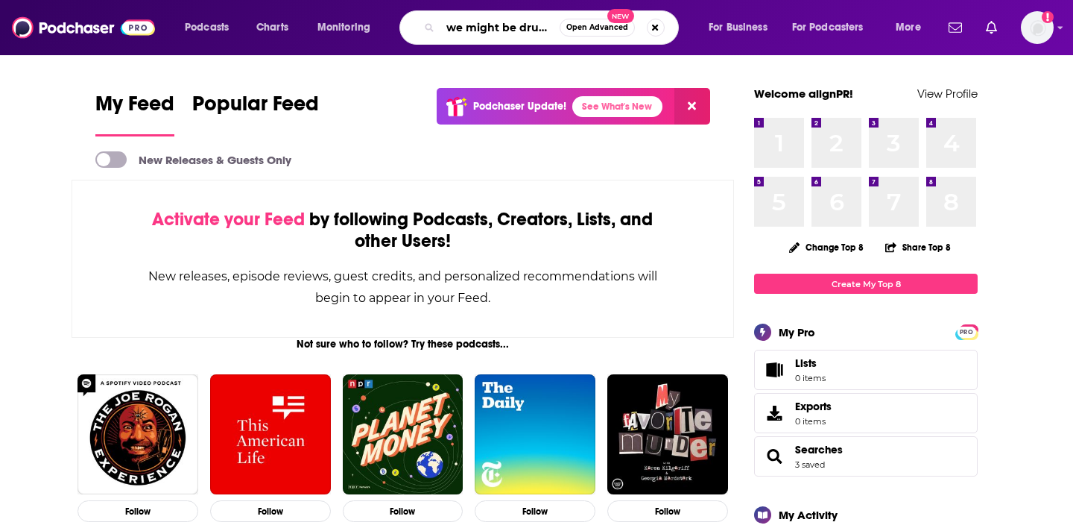 This screenshot has height=531, width=1073. Describe the element at coordinates (519, 106) in the screenshot. I see `p: Podchaser Update!` at that location.